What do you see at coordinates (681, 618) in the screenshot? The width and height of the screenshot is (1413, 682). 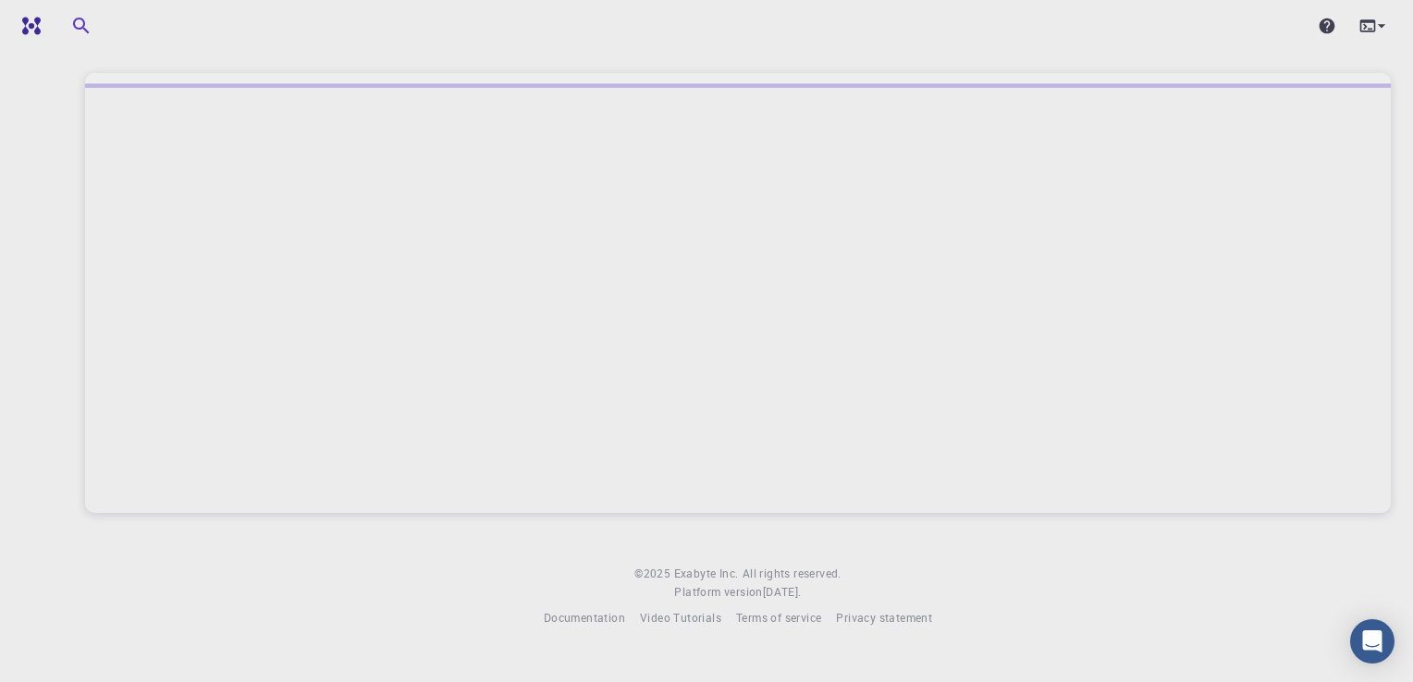 I see `span: Video Tutorials` at bounding box center [681, 618].